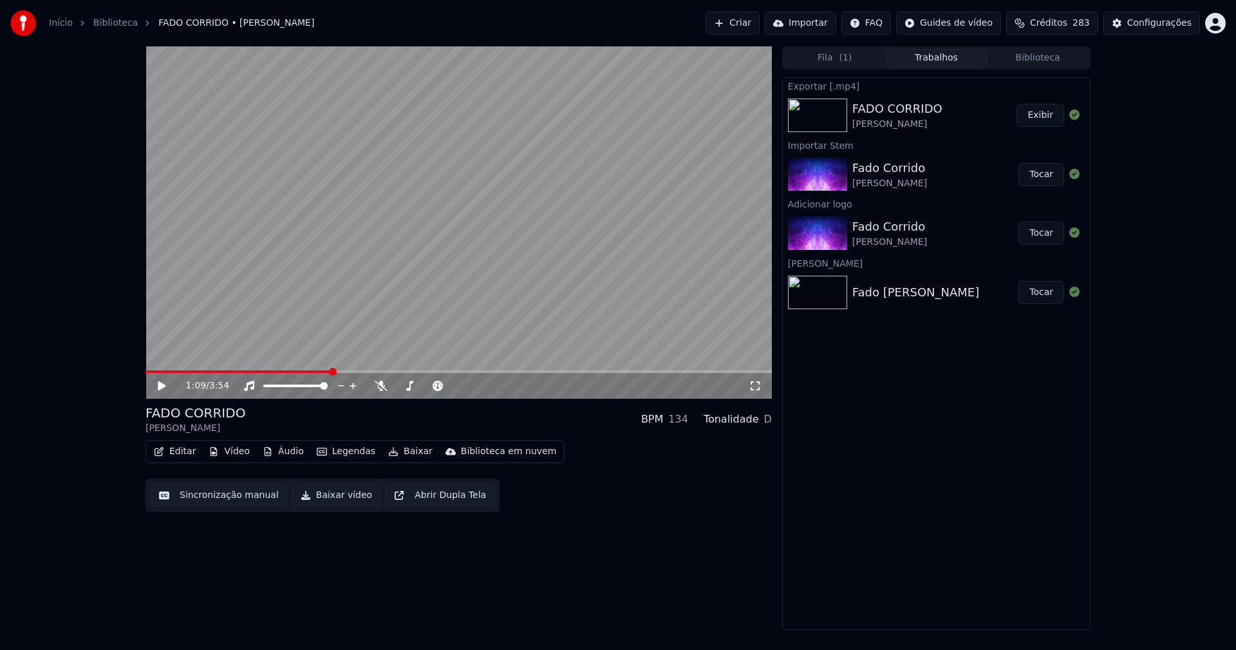 This screenshot has height=650, width=1236. What do you see at coordinates (1160, 23) in the screenshot?
I see `div: Configurações` at bounding box center [1160, 23].